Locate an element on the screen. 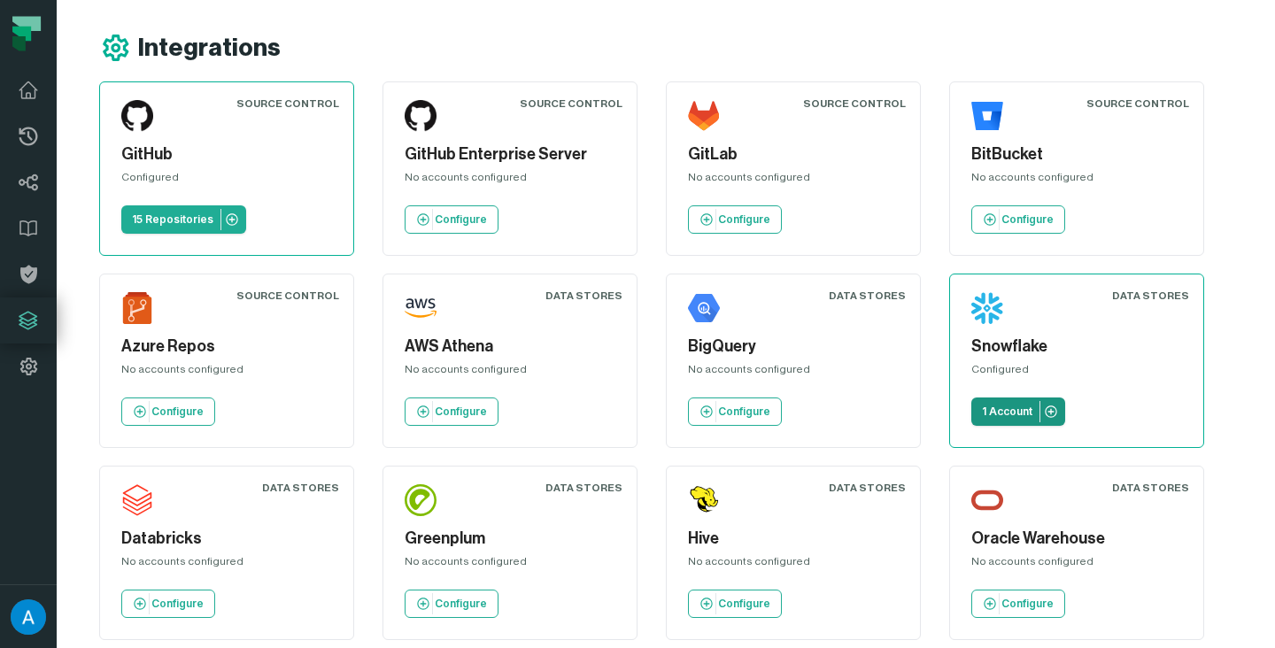 Image resolution: width=1275 pixels, height=648 pixels. a: 1 Account is located at coordinates (1018, 412).